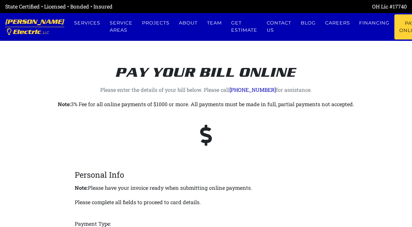  Describe the element at coordinates (87, 23) in the screenshot. I see `a: Services` at that location.